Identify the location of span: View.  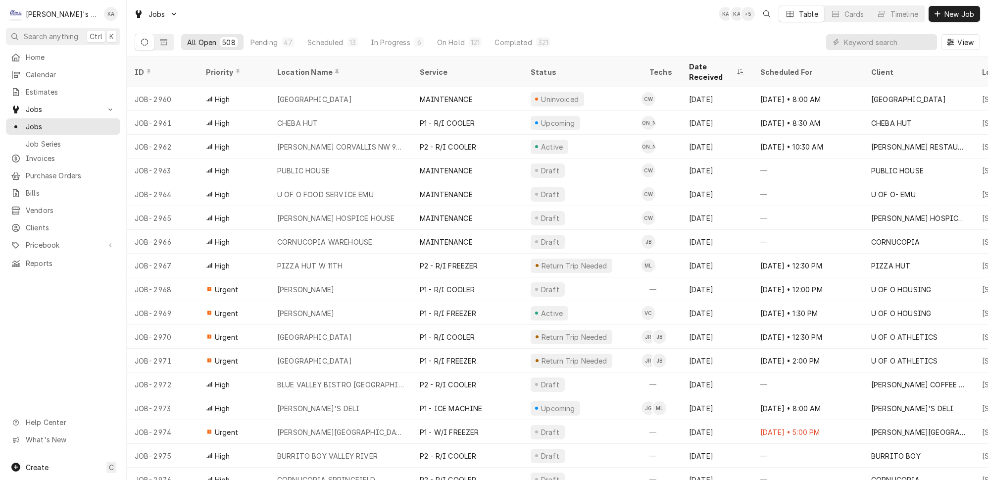
(965, 42).